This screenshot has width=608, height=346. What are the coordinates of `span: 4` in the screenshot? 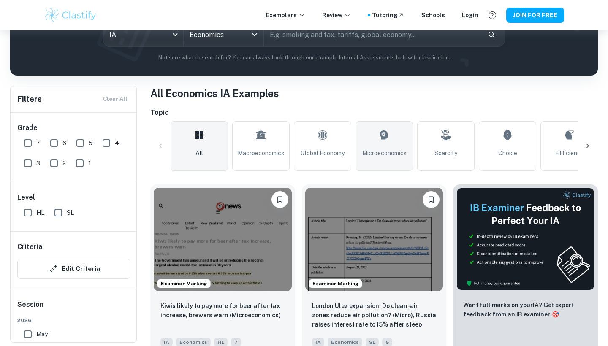 It's located at (117, 143).